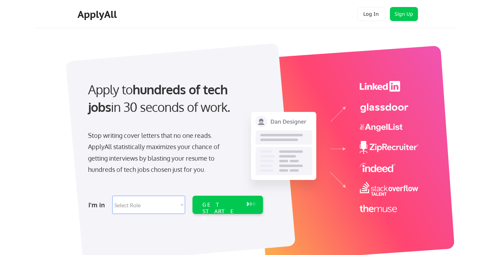  What do you see at coordinates (98, 205) in the screenshot?
I see `div: I'm in` at bounding box center [98, 205].